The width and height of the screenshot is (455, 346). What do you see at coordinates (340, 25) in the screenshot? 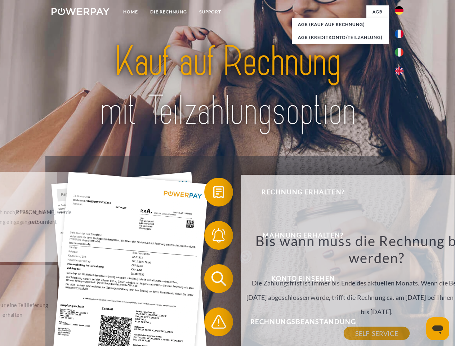
I see `a: AGB (Kauf auf Rechnung)` at bounding box center [340, 25].